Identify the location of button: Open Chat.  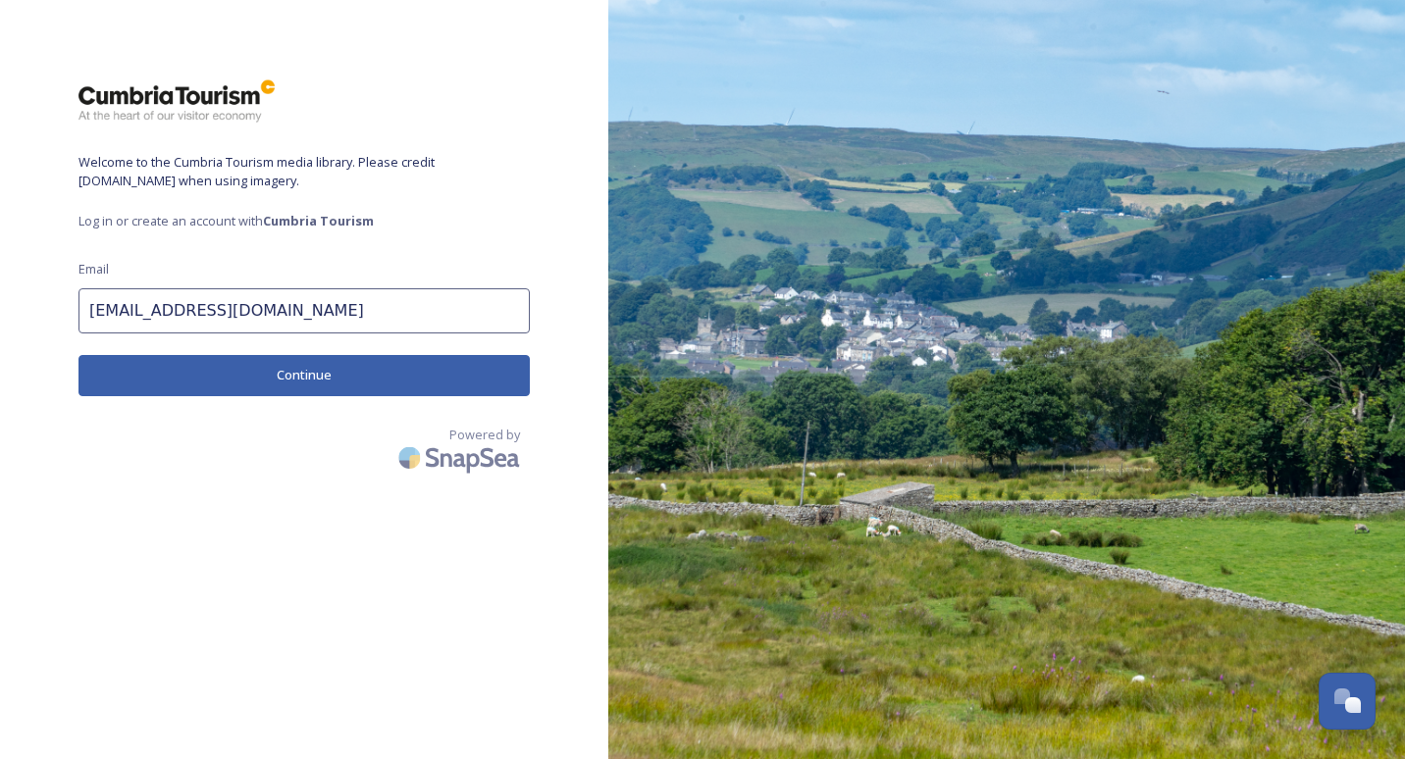
(1347, 701).